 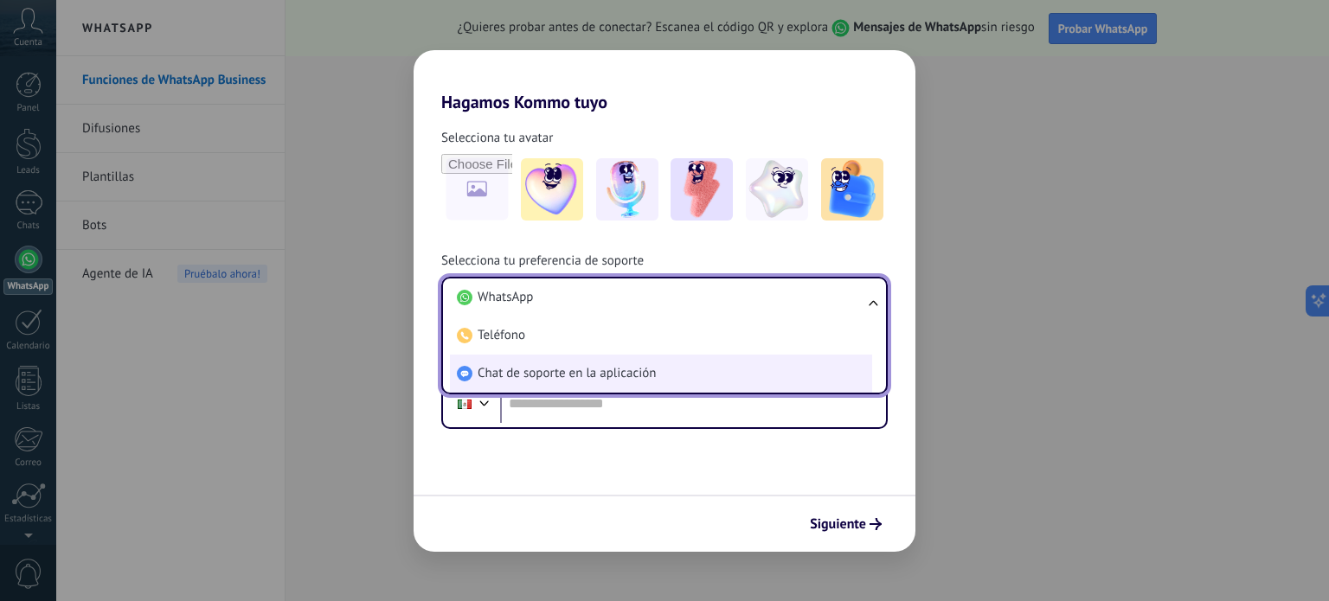 I want to click on span: Siguiente, so click(x=838, y=524).